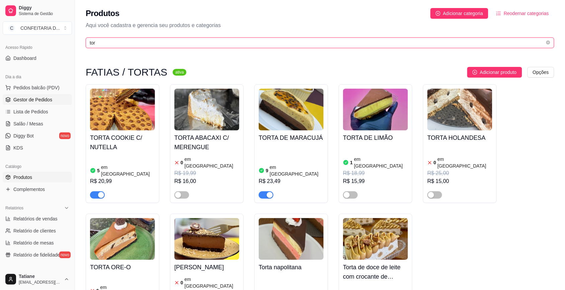  Describe the element at coordinates (267, 171) in the screenshot. I see `article: 9` at that location.